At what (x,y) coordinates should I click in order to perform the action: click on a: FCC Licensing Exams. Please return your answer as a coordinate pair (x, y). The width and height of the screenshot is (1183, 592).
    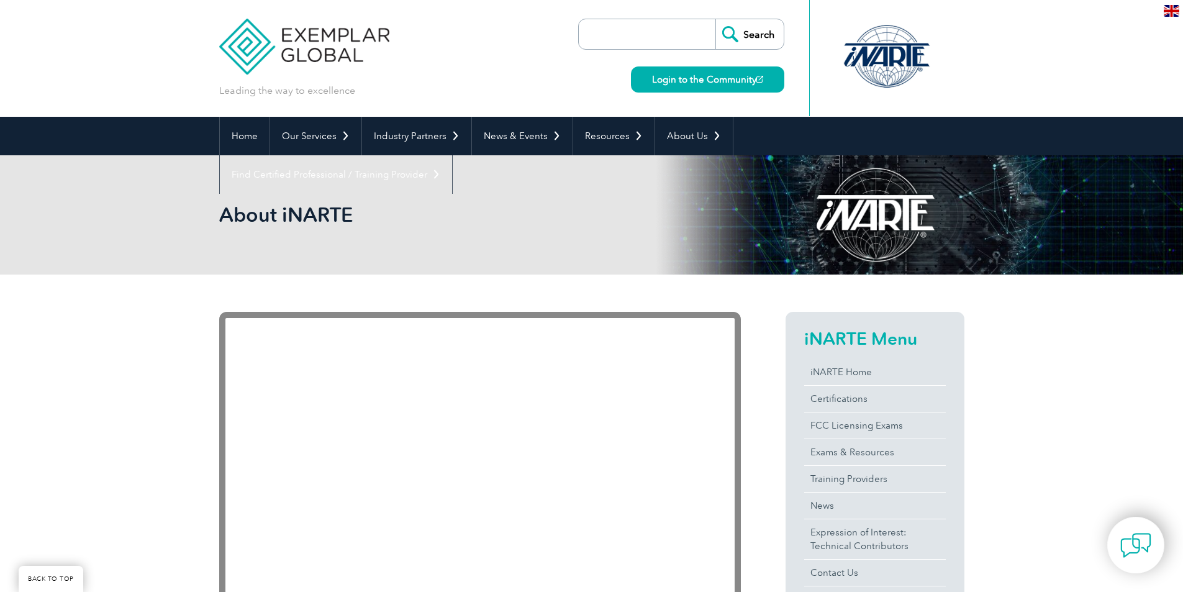
    Looking at the image, I should click on (875, 425).